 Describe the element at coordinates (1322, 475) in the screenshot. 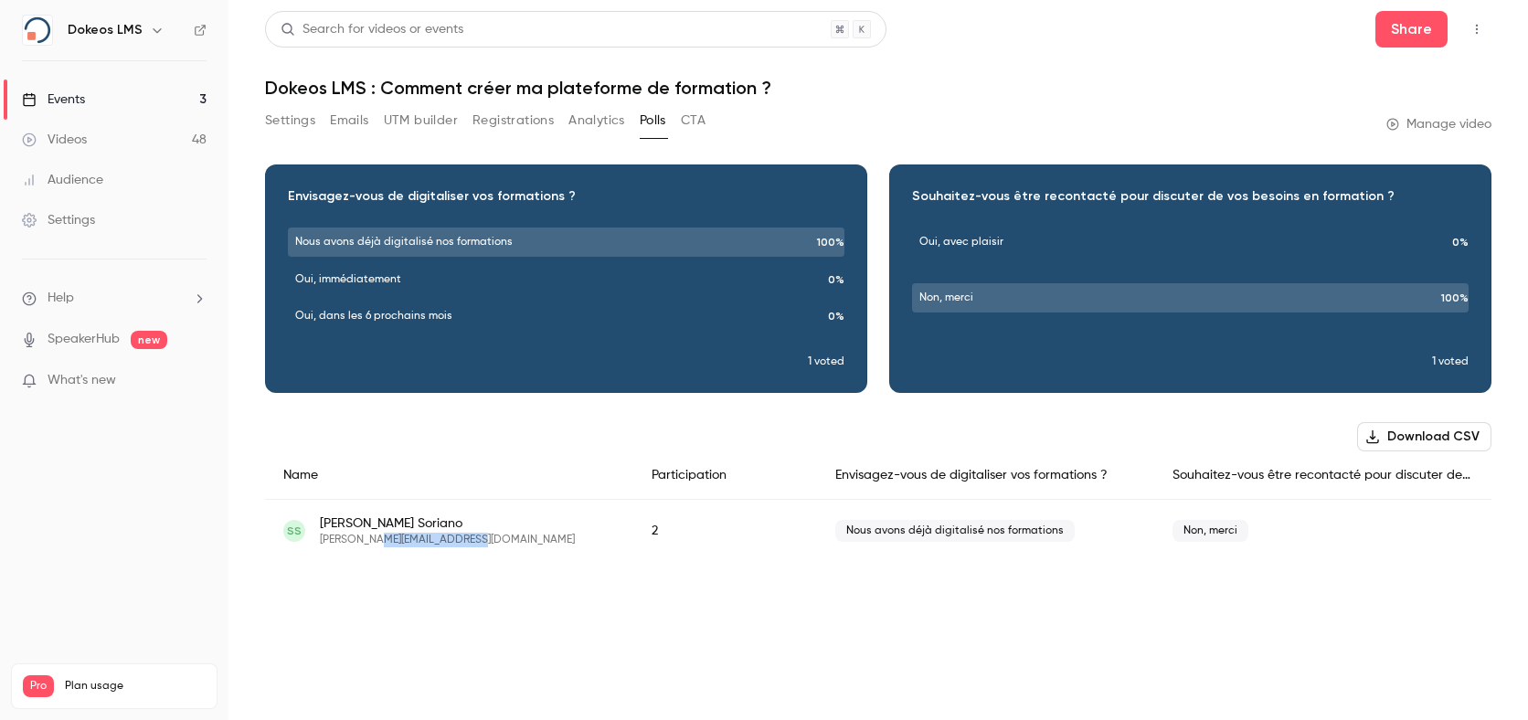

I see `div: Souhaitez-vous être recontacté pour discuter de vos besoins en formation ?` at that location.